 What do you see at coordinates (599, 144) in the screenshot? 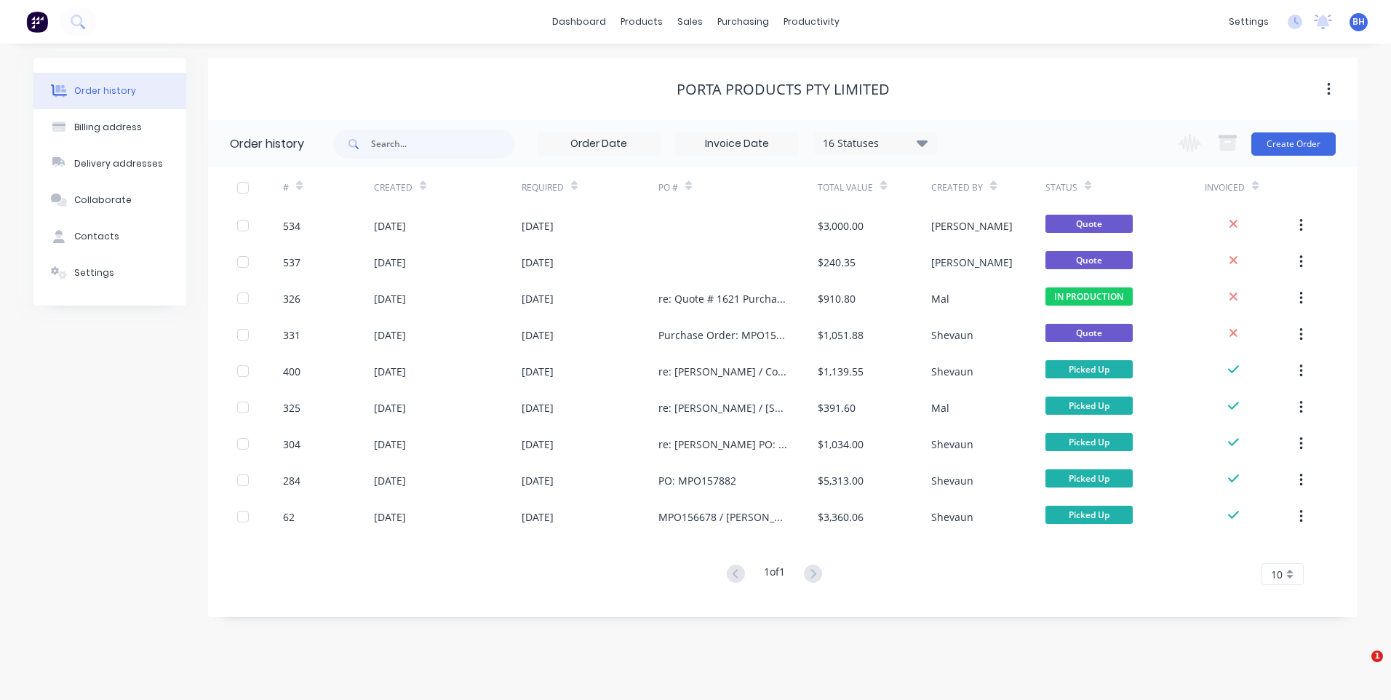
I see `input: Order Date` at bounding box center [599, 144].